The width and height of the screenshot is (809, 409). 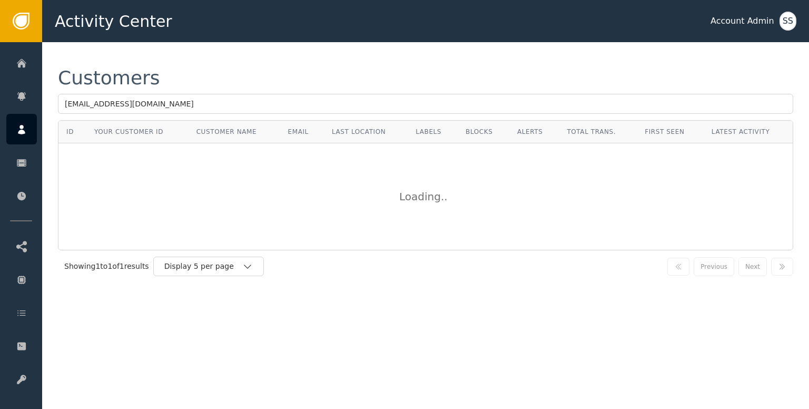 I want to click on div: Latest Activity, so click(x=748, y=132).